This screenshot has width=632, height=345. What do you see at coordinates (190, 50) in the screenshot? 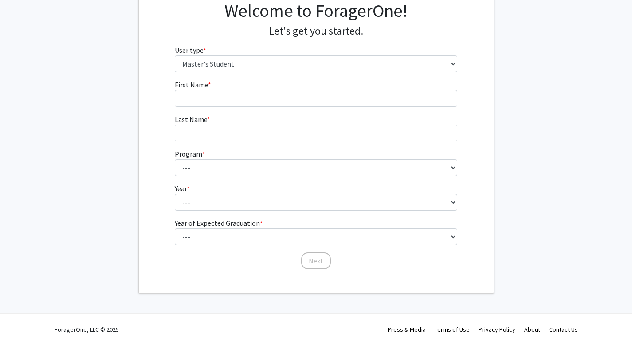
I see `label: User type` at bounding box center [190, 50].